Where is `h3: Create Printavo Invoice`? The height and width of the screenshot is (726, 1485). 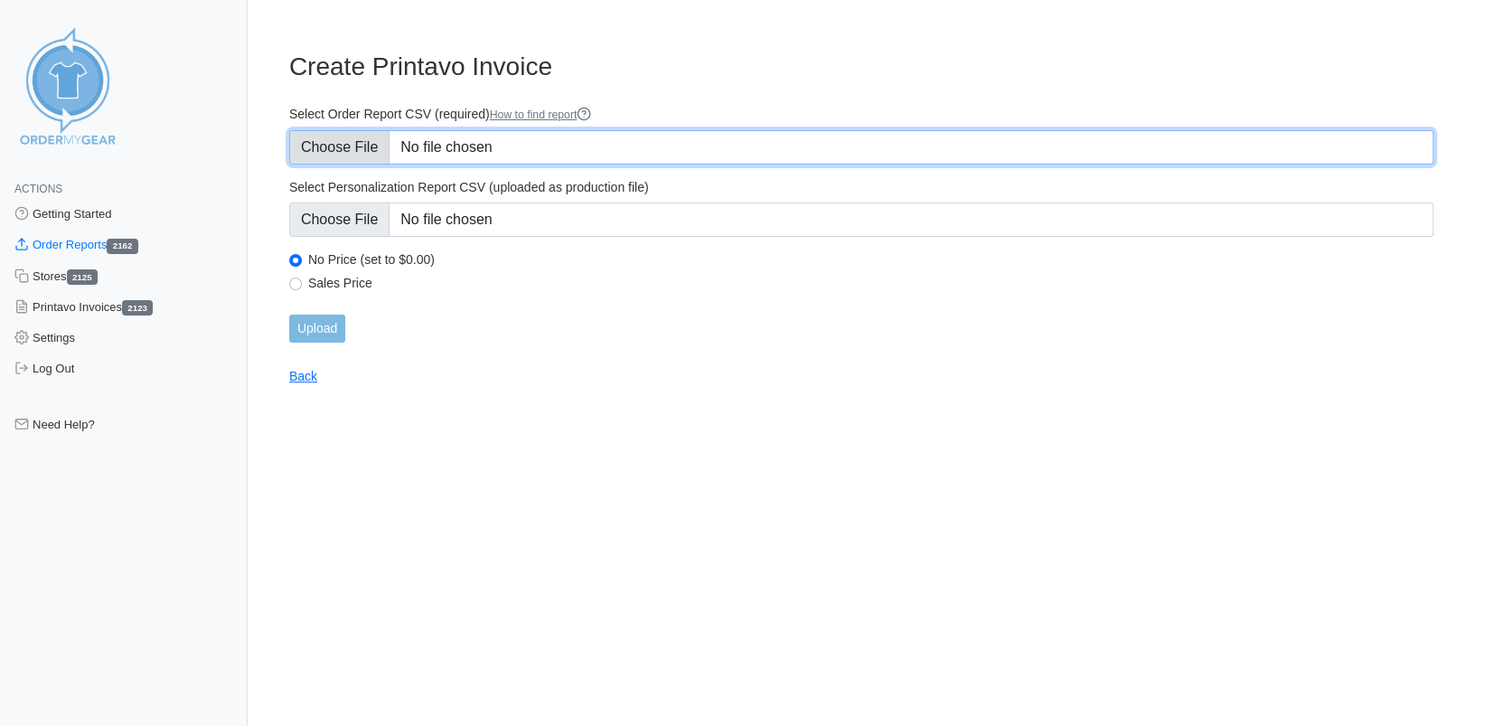 h3: Create Printavo Invoice is located at coordinates (862, 67).